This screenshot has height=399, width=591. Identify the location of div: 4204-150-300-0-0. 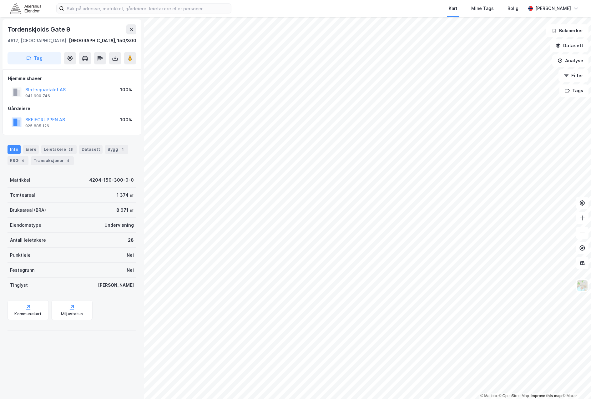
(111, 180).